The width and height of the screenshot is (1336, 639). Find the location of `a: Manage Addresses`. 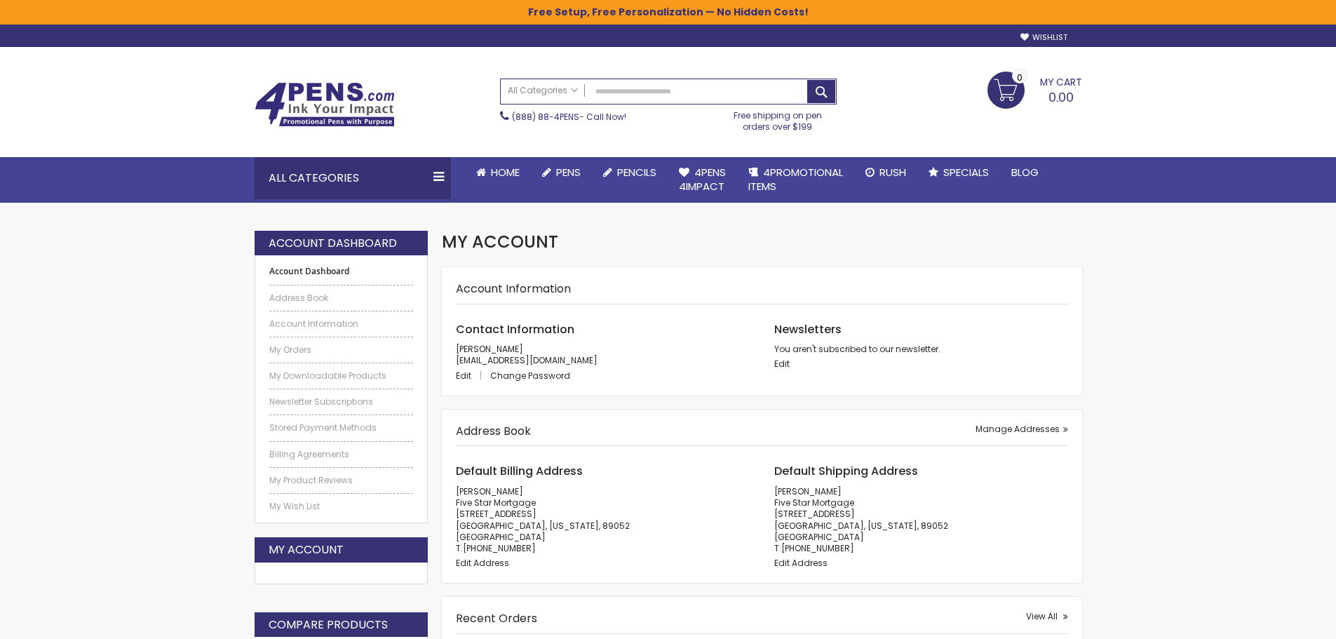

a: Manage Addresses is located at coordinates (1022, 429).